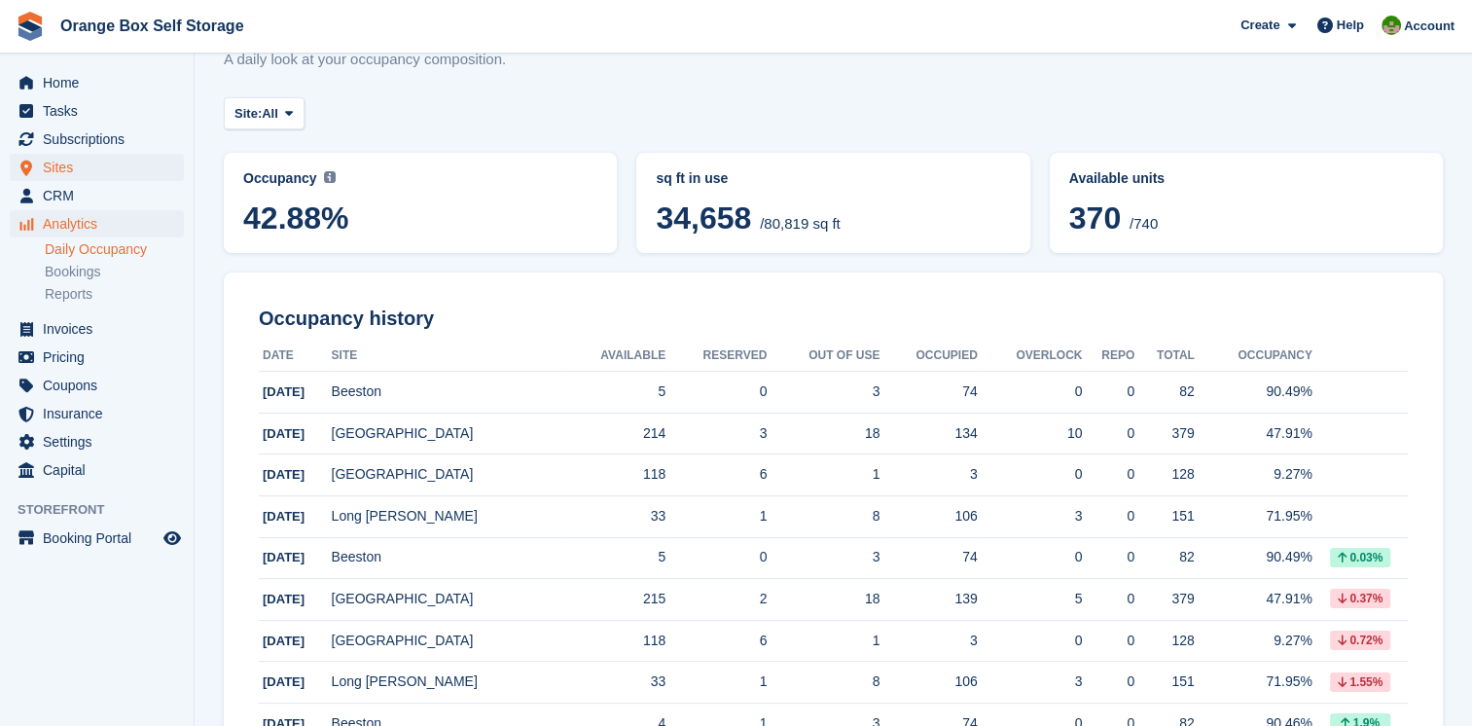 Image resolution: width=1472 pixels, height=726 pixels. Describe the element at coordinates (1429, 26) in the screenshot. I see `span: Account` at that location.